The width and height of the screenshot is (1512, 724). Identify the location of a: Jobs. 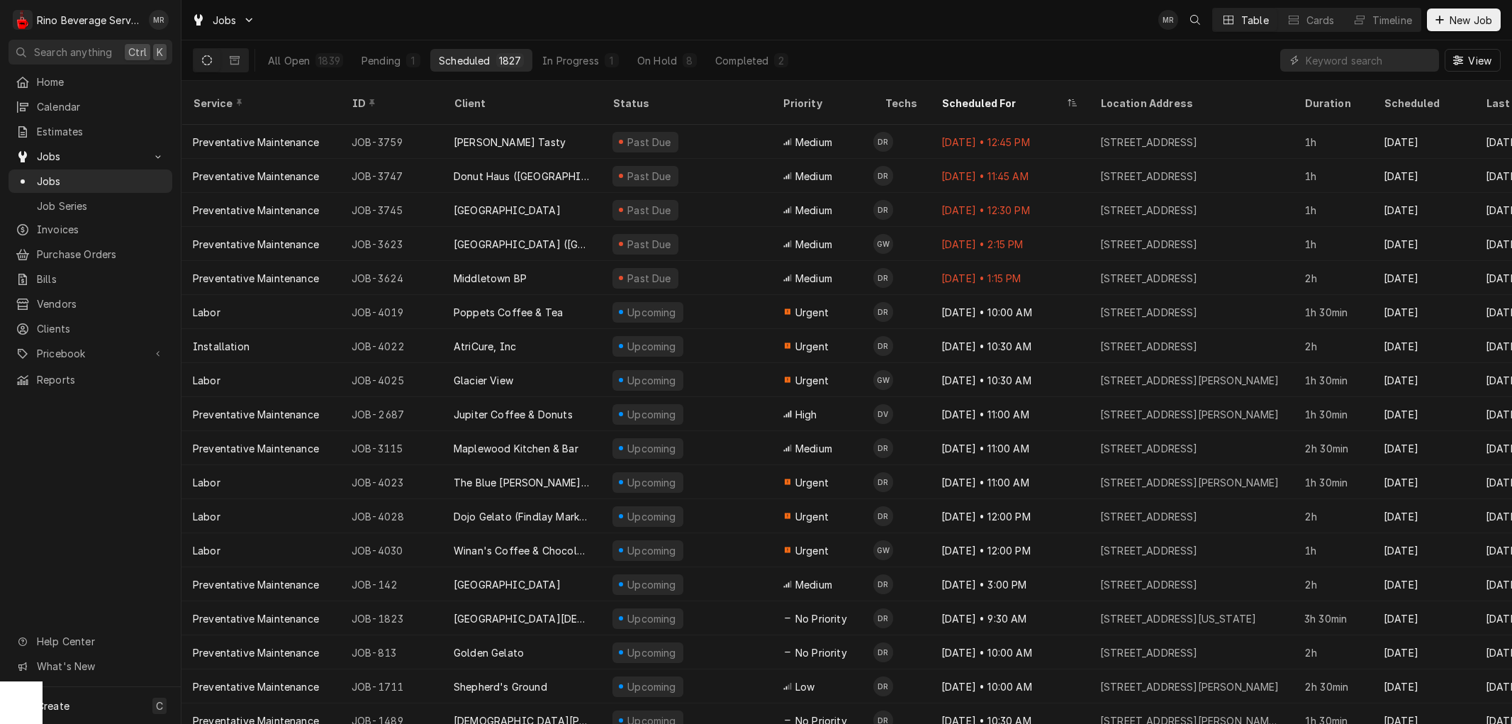
(90, 181).